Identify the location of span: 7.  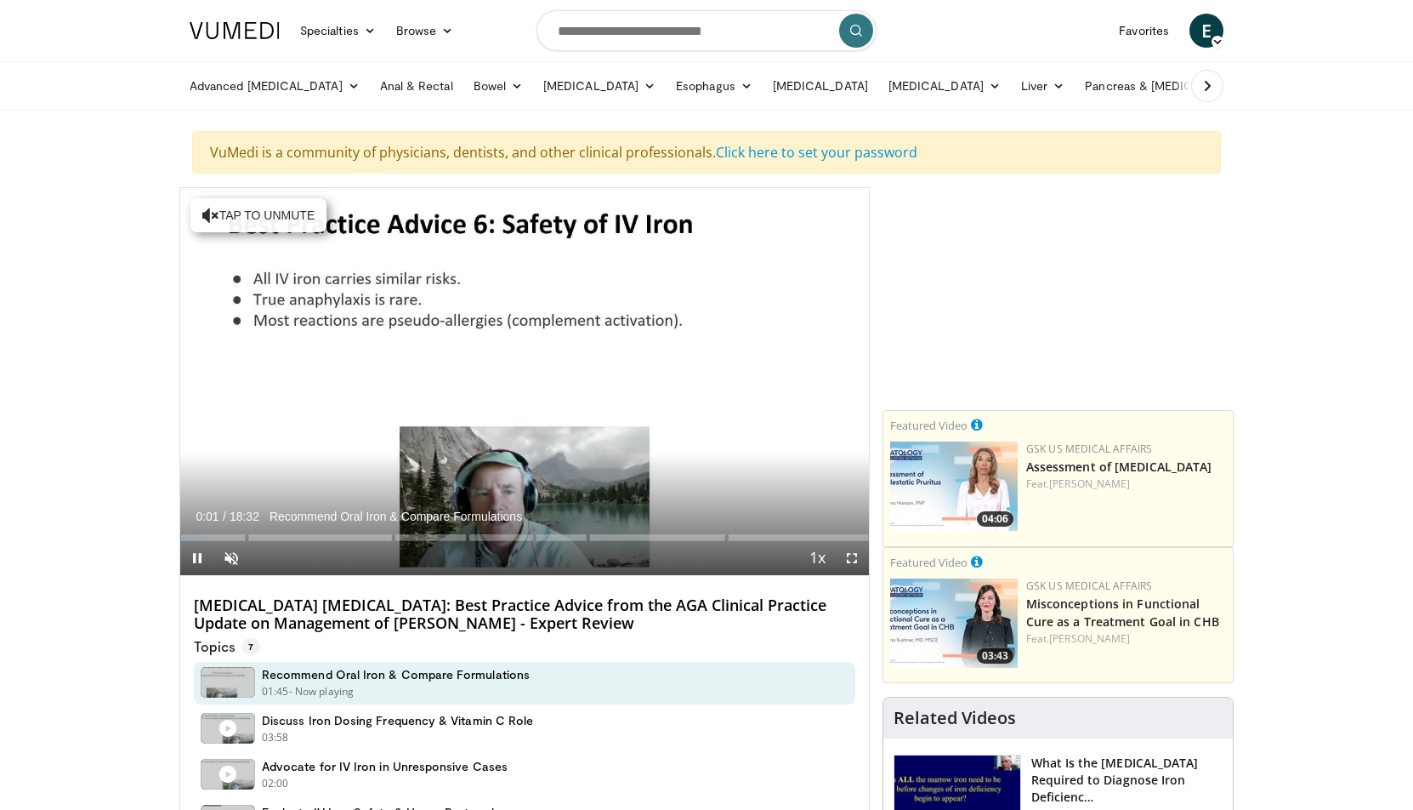
(251, 646).